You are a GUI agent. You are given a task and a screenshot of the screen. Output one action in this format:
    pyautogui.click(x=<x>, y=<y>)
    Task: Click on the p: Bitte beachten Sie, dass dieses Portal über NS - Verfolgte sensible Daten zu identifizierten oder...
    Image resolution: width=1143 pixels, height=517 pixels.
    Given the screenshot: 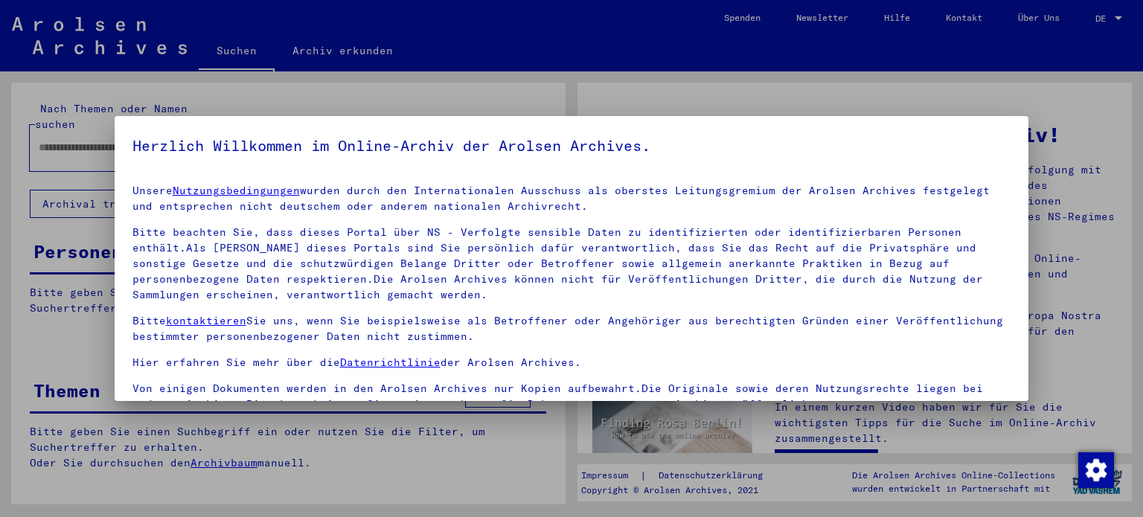 What is the action you would take?
    pyautogui.click(x=572, y=263)
    